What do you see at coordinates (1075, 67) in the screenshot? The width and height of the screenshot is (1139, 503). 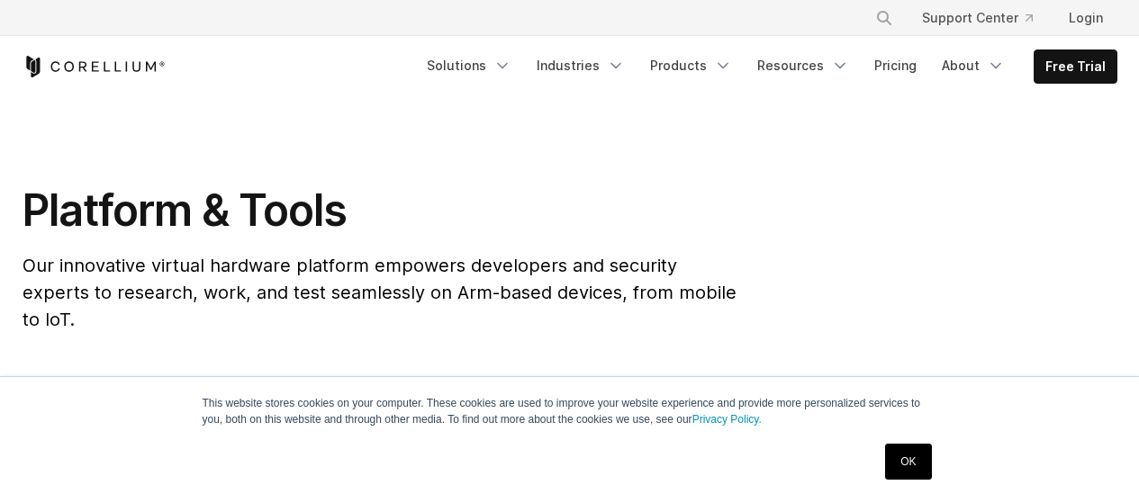 I see `a: Free Trial` at bounding box center [1075, 67].